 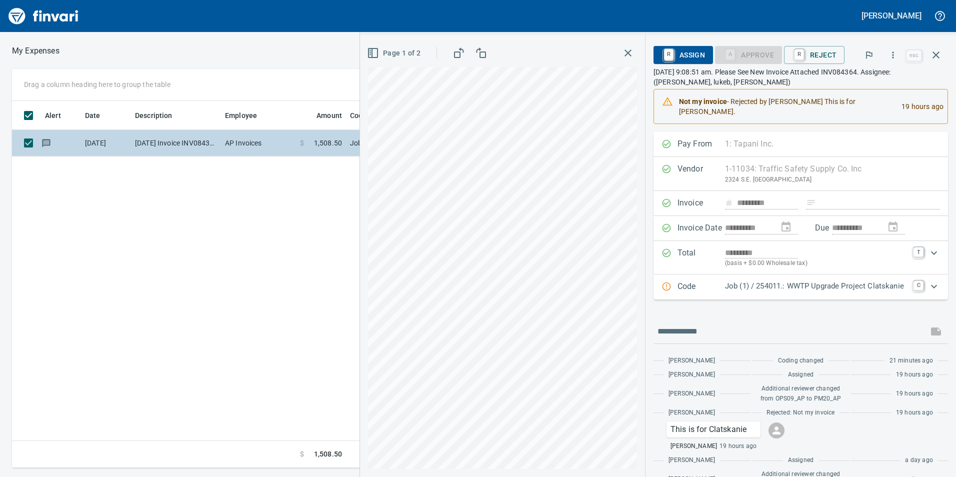 I want to click on span: Reject, so click(x=814, y=55).